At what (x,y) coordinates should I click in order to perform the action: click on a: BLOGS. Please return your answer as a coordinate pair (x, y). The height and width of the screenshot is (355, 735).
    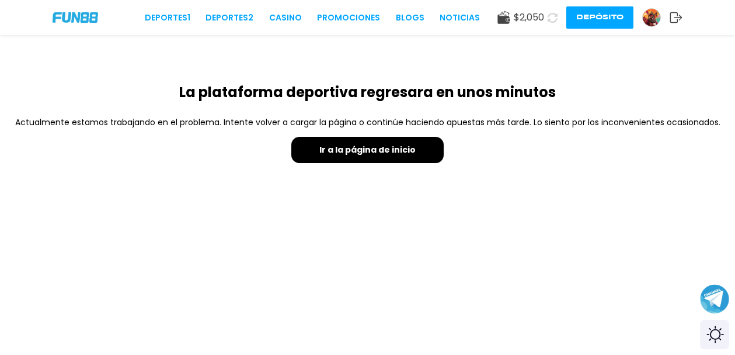
    Looking at the image, I should click on (410, 18).